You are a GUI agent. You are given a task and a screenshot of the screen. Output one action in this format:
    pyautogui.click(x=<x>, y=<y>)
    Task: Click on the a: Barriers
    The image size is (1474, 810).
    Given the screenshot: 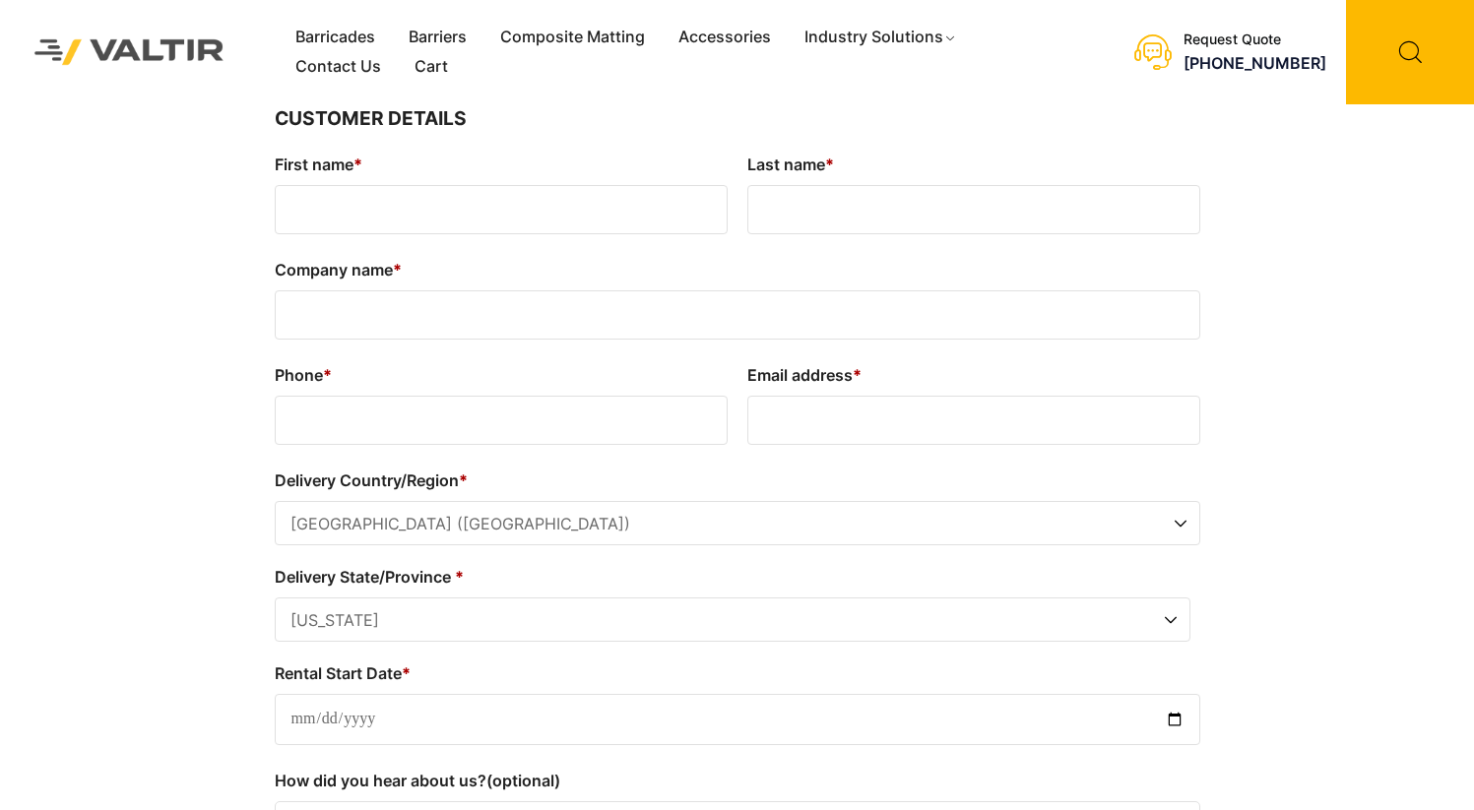 What is the action you would take?
    pyautogui.click(x=437, y=37)
    